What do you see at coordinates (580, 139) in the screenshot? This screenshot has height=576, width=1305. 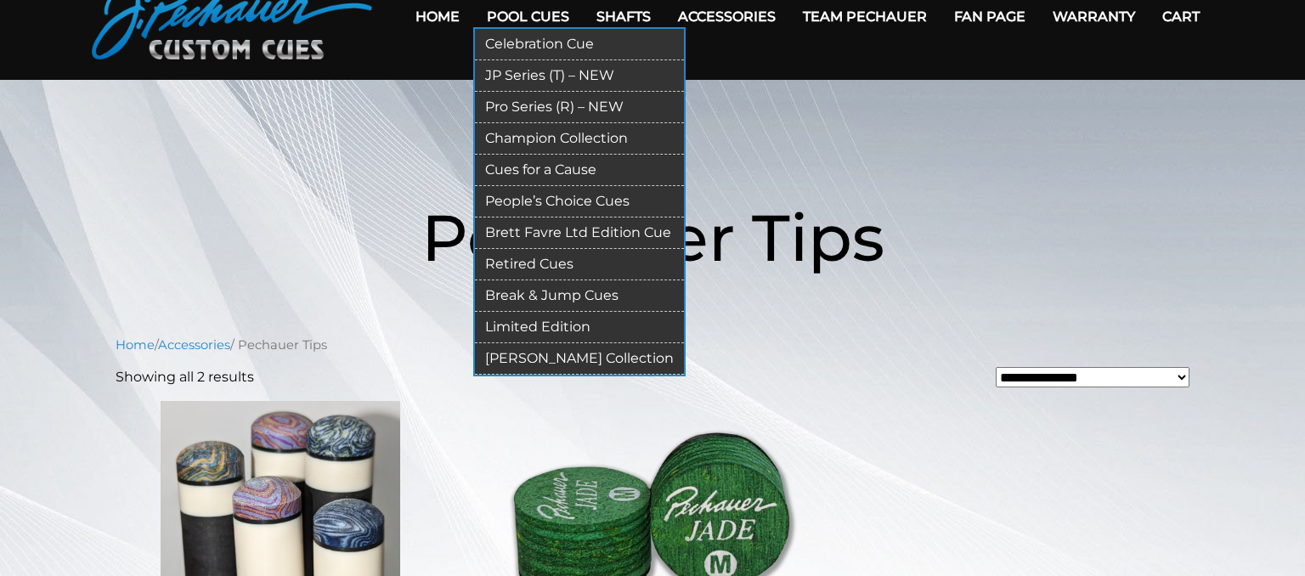 I see `a: Champion Collection` at bounding box center [580, 139].